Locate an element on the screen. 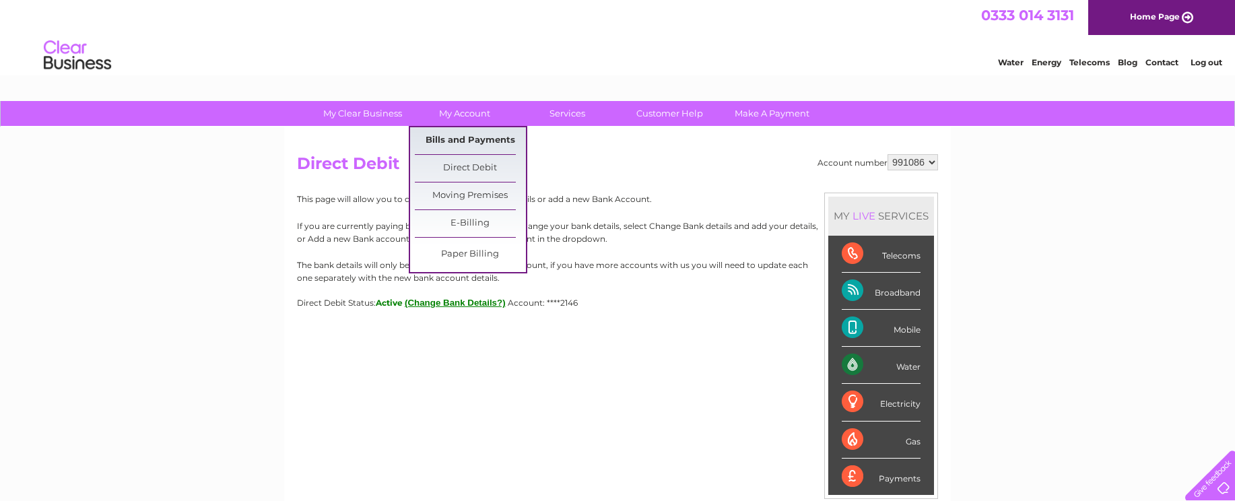 The image size is (1235, 501). a: Energy is located at coordinates (1047, 62).